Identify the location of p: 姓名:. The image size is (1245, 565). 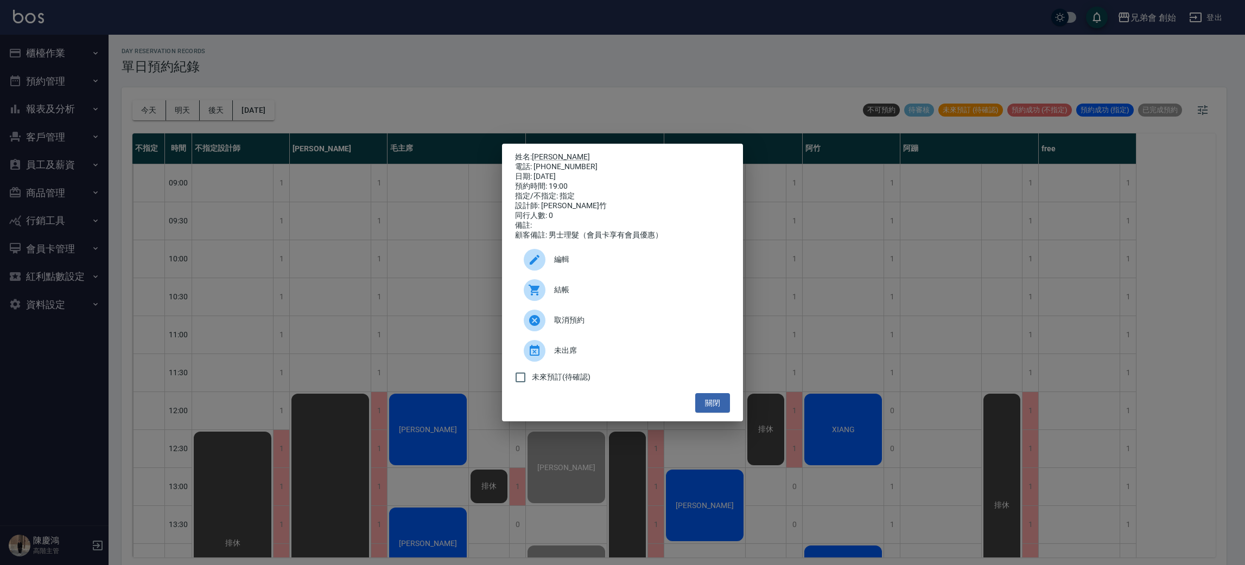
(622, 157).